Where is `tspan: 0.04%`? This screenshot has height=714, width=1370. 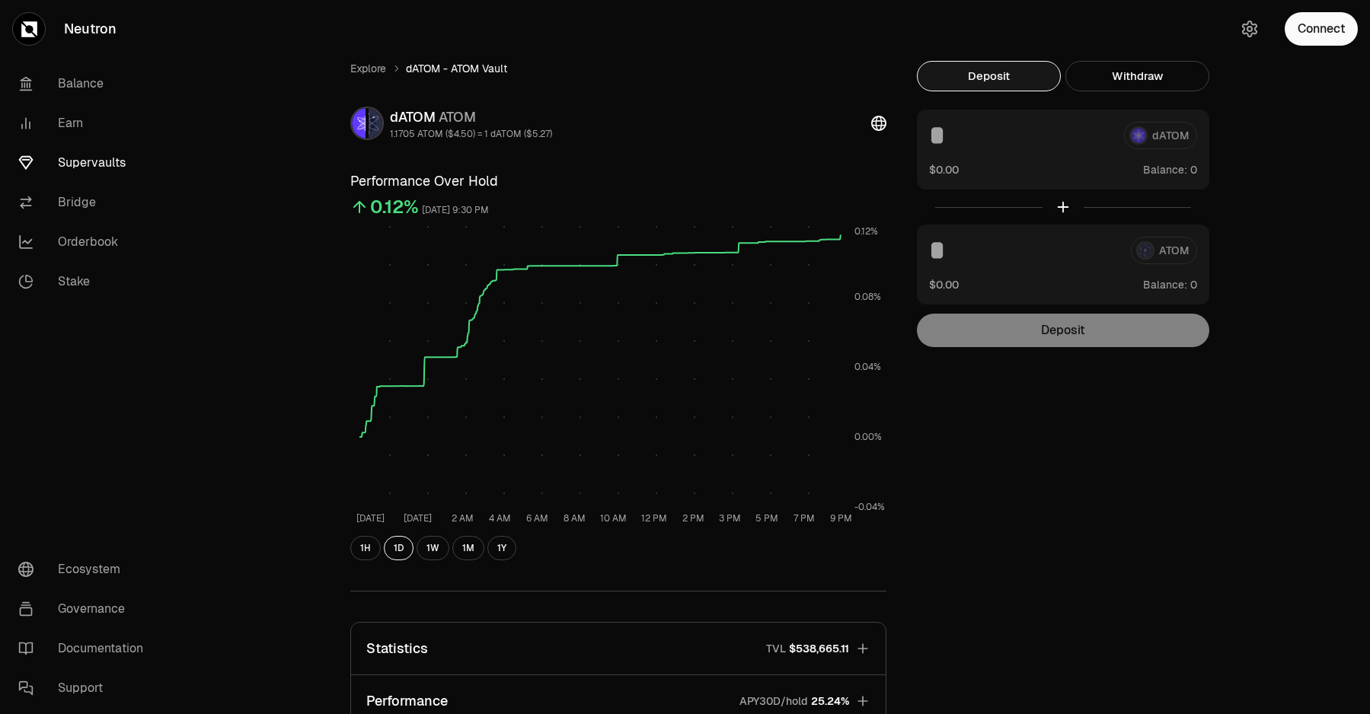 tspan: 0.04% is located at coordinates (867, 367).